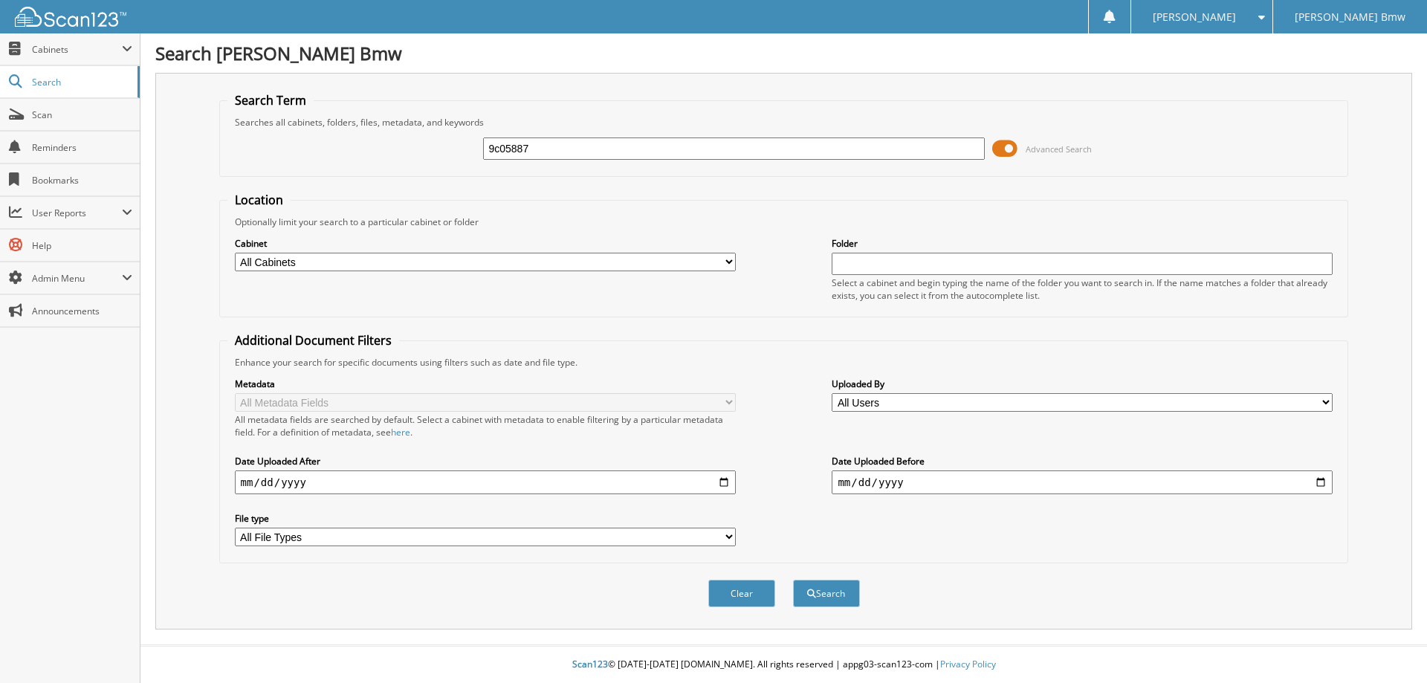 The image size is (1427, 683). What do you see at coordinates (485, 426) in the screenshot?
I see `div: All metadata fields are searched by default. Select a cabinet with metadata to enable filtering b...` at bounding box center [485, 426].